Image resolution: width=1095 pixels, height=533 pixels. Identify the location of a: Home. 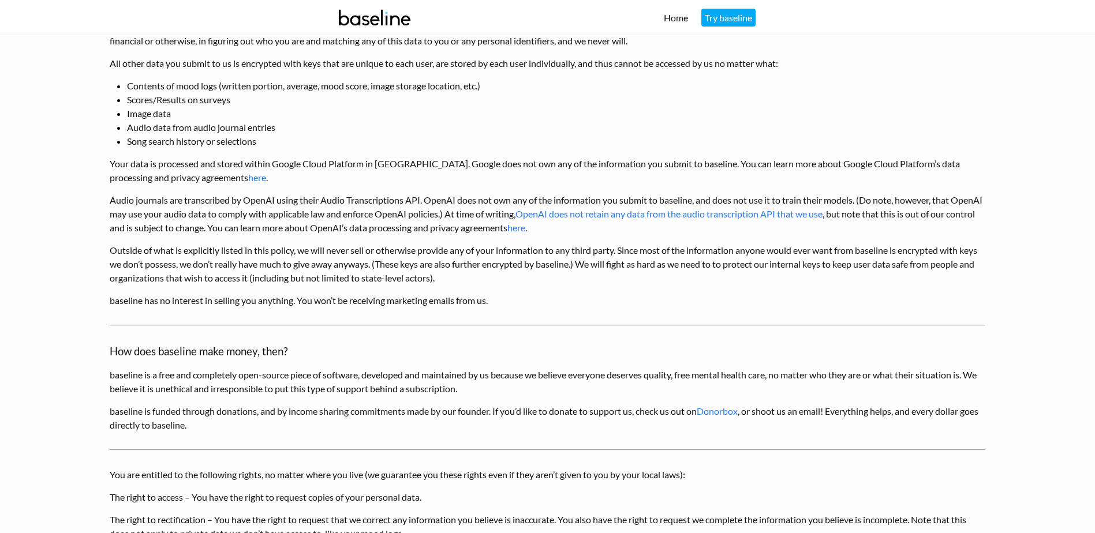
(676, 17).